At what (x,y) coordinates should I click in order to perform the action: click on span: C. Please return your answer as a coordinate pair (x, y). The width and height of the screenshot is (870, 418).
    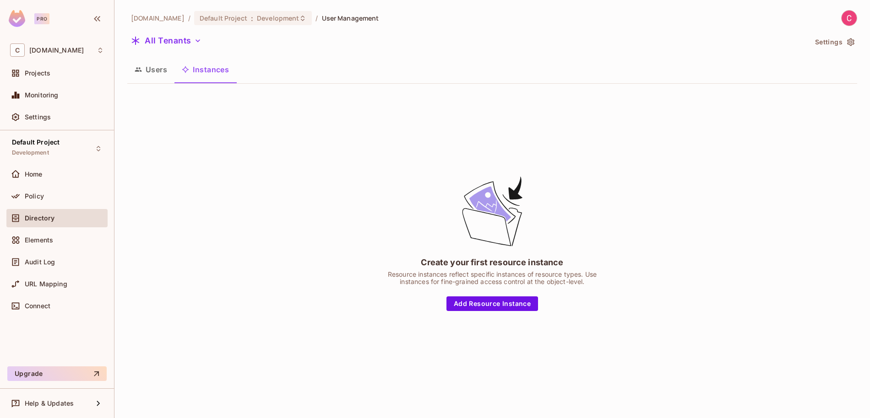
    Looking at the image, I should click on (17, 50).